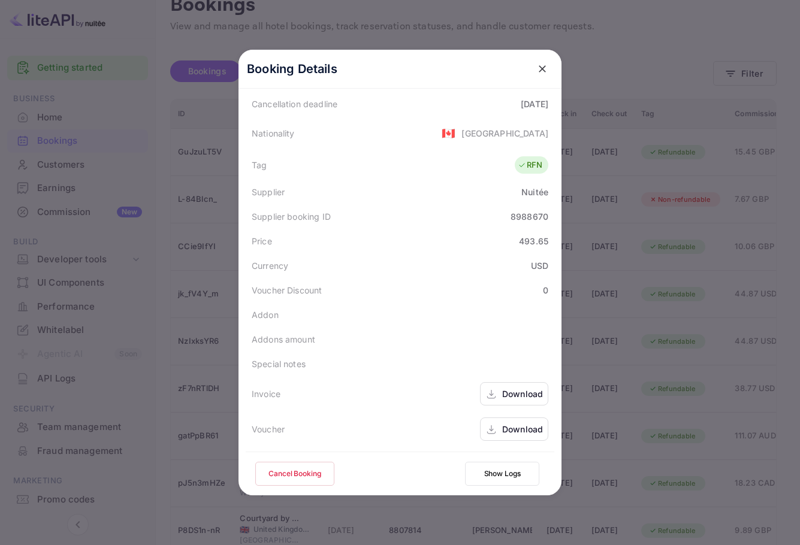  Describe the element at coordinates (291, 216) in the screenshot. I see `div: Supplier booking ID` at that location.